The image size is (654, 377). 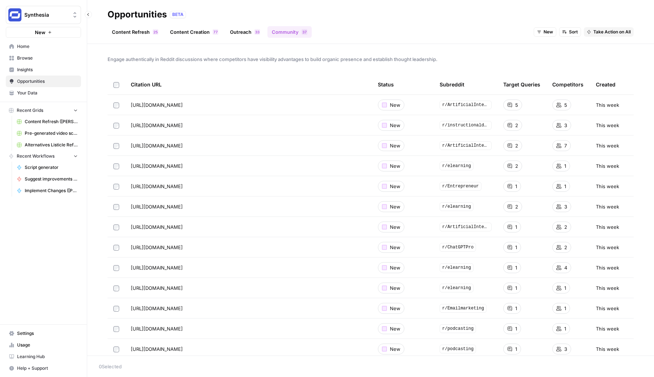 I want to click on a: Community37, so click(x=289, y=32).